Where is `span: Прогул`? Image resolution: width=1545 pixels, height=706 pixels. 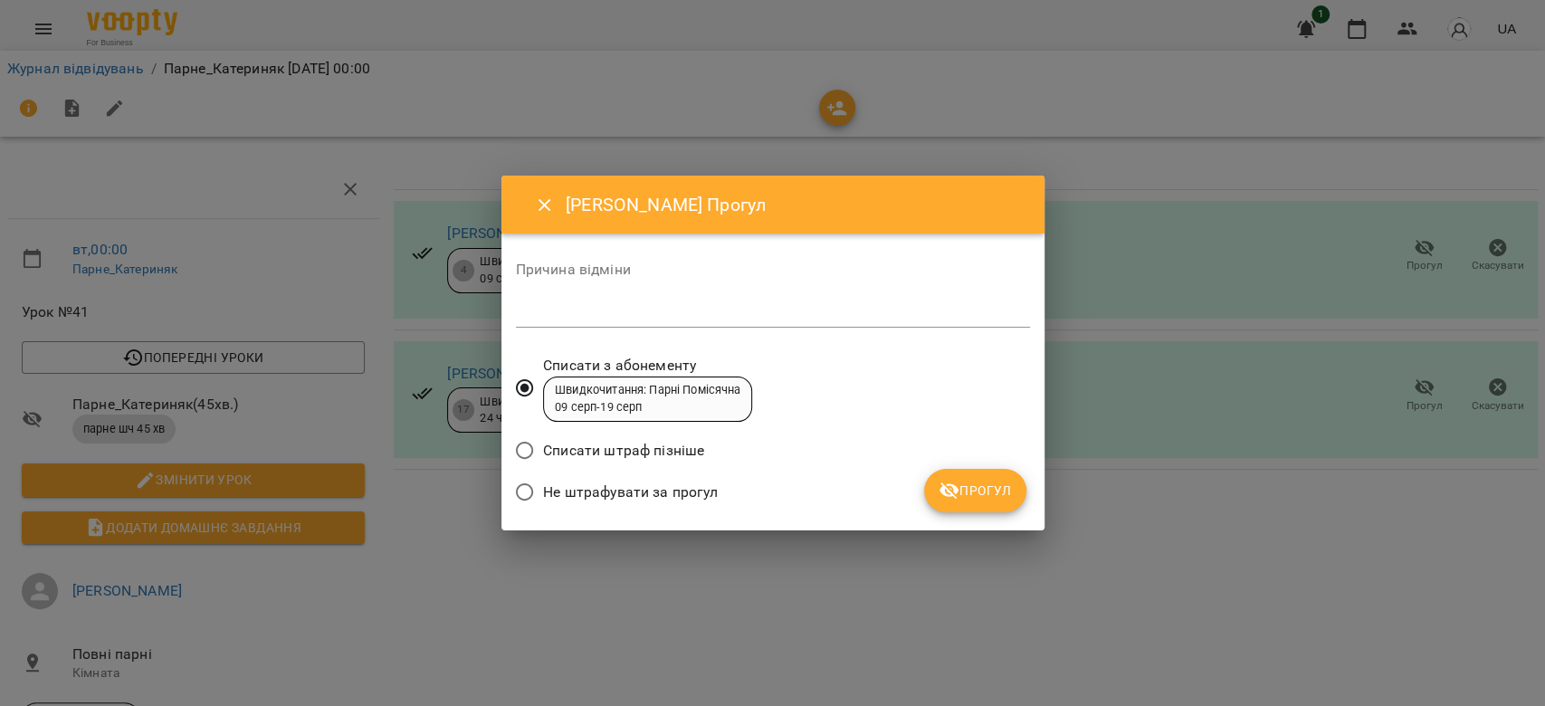 span: Прогул is located at coordinates (975, 491).